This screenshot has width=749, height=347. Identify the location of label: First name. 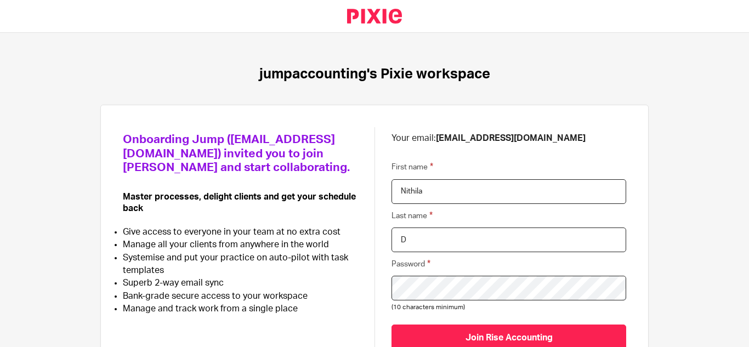
(412, 167).